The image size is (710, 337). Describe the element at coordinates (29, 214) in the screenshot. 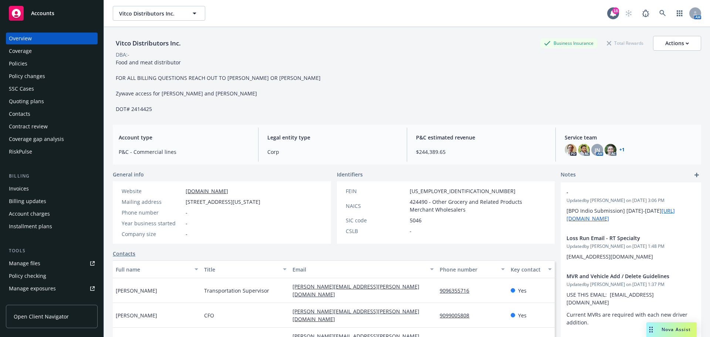

I see `div: Account charges` at that location.